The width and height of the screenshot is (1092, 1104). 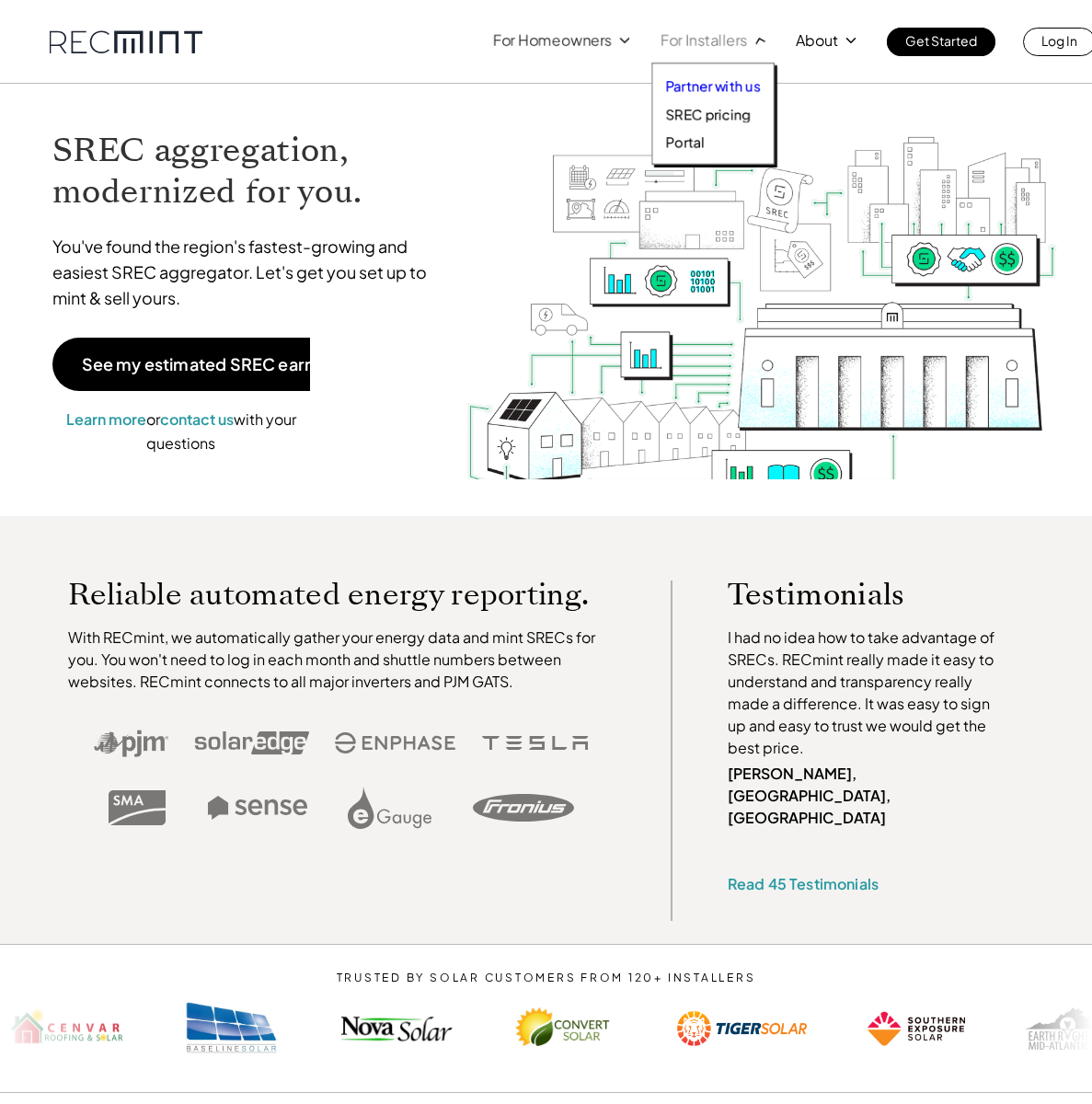 I want to click on span: contact us, so click(x=196, y=418).